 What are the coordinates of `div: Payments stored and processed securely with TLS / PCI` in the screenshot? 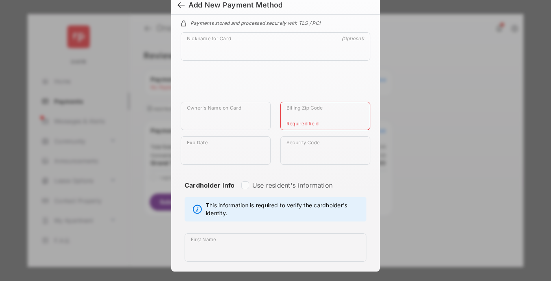 It's located at (275, 22).